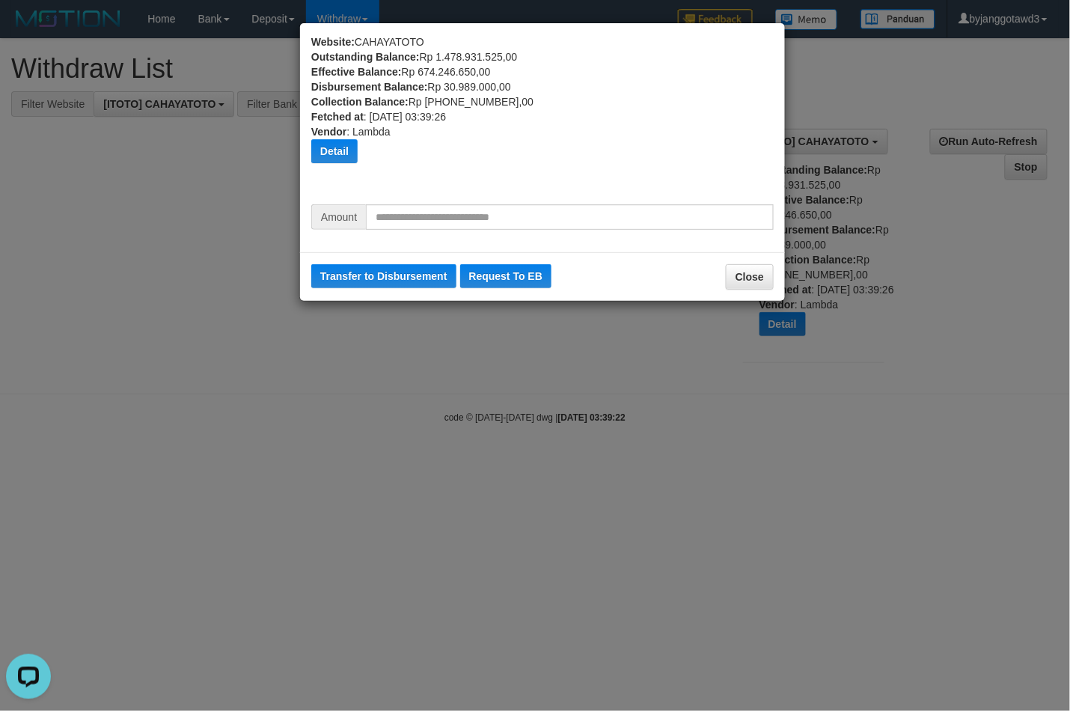 The image size is (1070, 711). What do you see at coordinates (360, 102) in the screenshot?
I see `b: Collection Balance:` at bounding box center [360, 102].